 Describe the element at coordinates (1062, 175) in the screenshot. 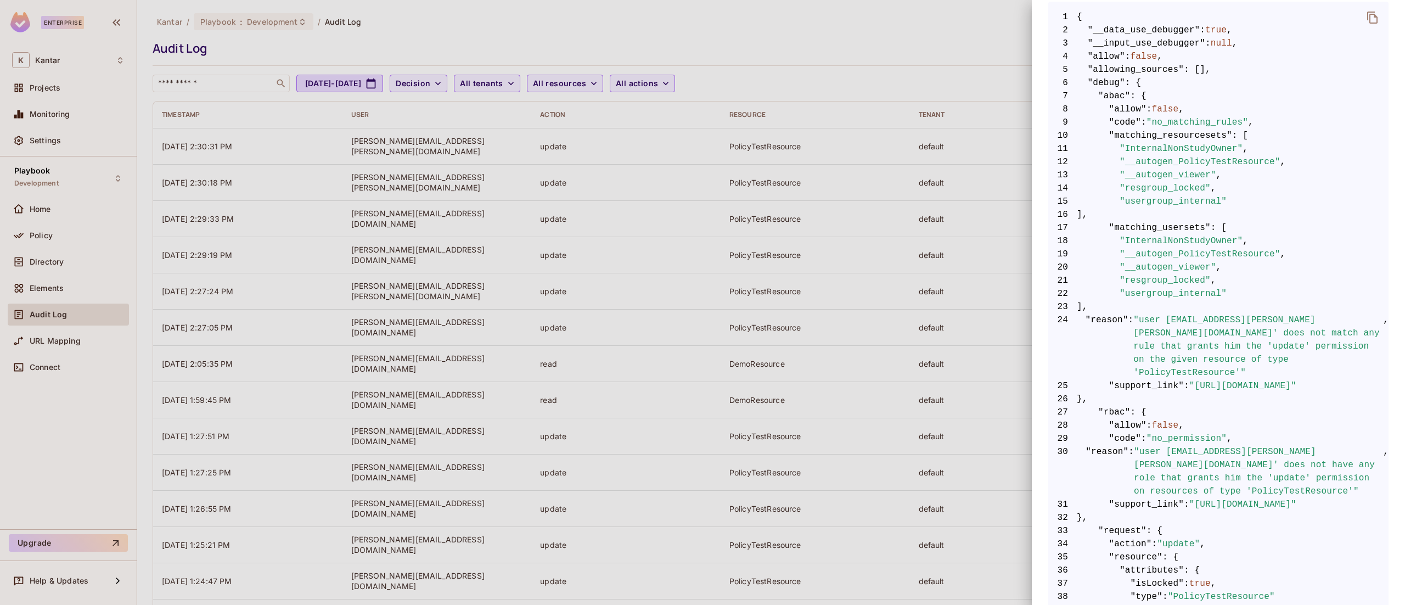

I see `span: 13` at that location.